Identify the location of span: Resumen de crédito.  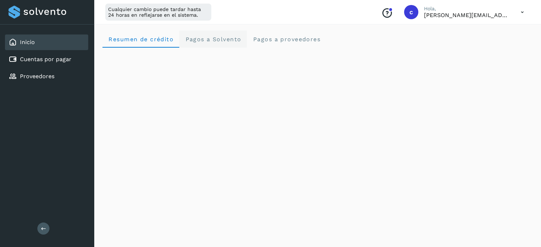
(141, 39).